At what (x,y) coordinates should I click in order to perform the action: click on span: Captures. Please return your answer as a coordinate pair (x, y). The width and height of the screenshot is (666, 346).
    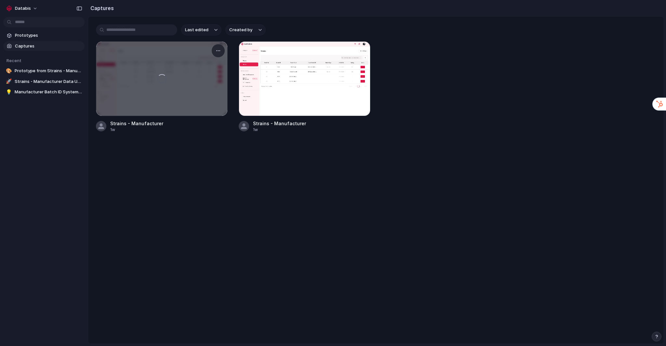
    Looking at the image, I should click on (48, 46).